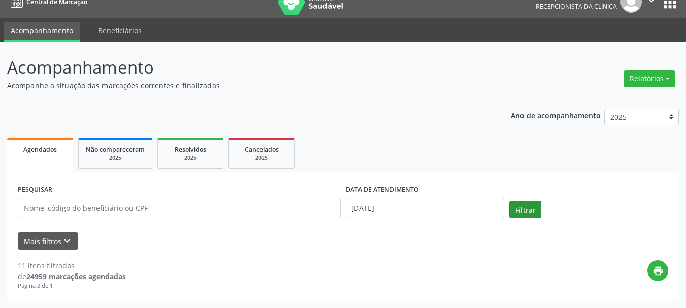 This screenshot has width=686, height=308. Describe the element at coordinates (40, 149) in the screenshot. I see `span: Agendados` at that location.